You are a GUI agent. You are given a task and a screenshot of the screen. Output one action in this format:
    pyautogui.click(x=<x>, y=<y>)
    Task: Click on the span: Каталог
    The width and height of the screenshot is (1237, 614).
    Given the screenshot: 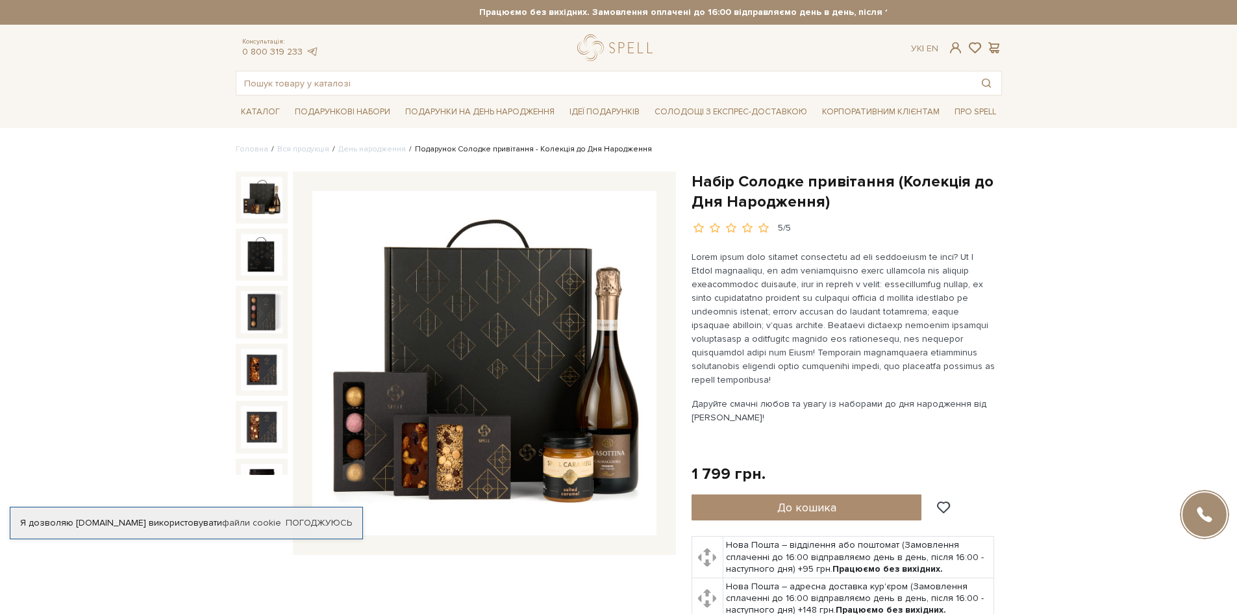 What is the action you would take?
    pyautogui.click(x=260, y=112)
    